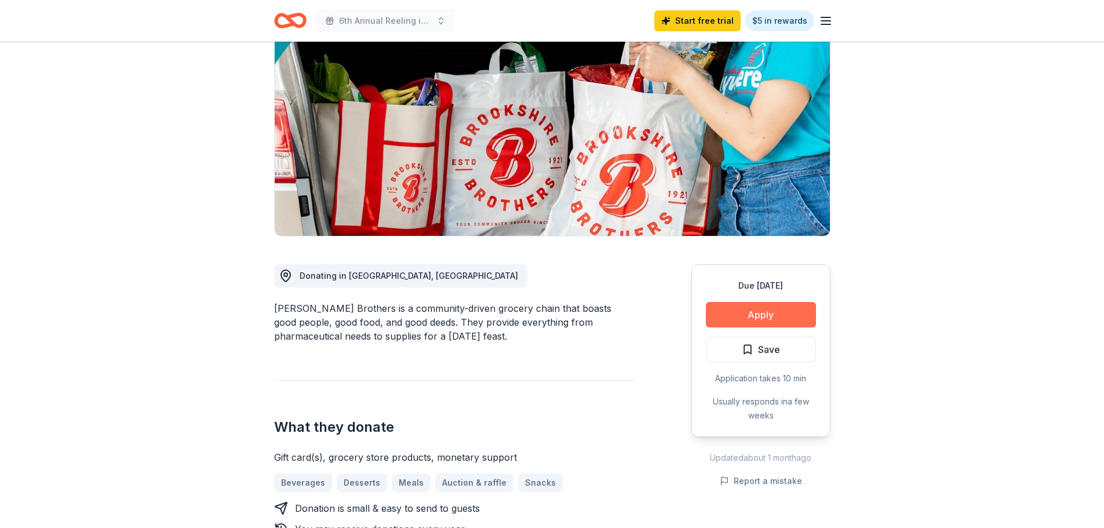 This screenshot has width=1104, height=528. Describe the element at coordinates (362, 483) in the screenshot. I see `a: Desserts` at that location.